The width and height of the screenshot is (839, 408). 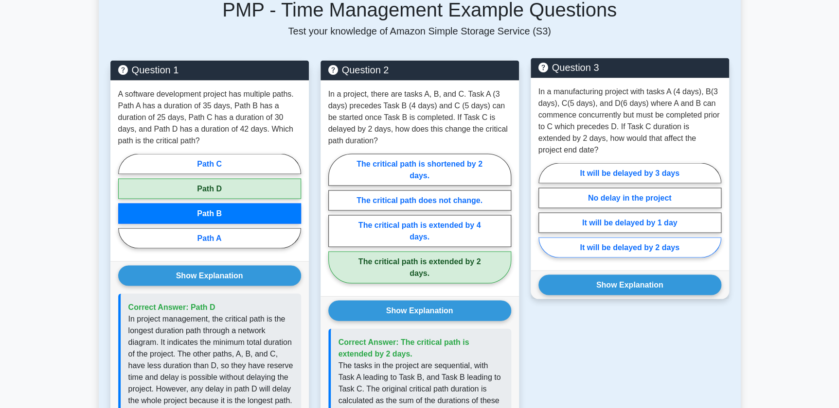 What do you see at coordinates (210, 70) in the screenshot?
I see `h5: Question 1` at bounding box center [210, 70].